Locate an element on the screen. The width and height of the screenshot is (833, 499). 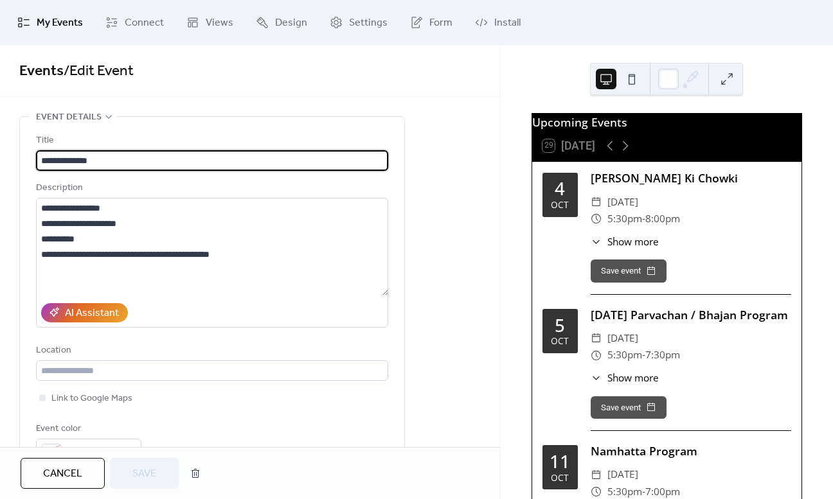
span: Link to Google Maps is located at coordinates (92, 399).